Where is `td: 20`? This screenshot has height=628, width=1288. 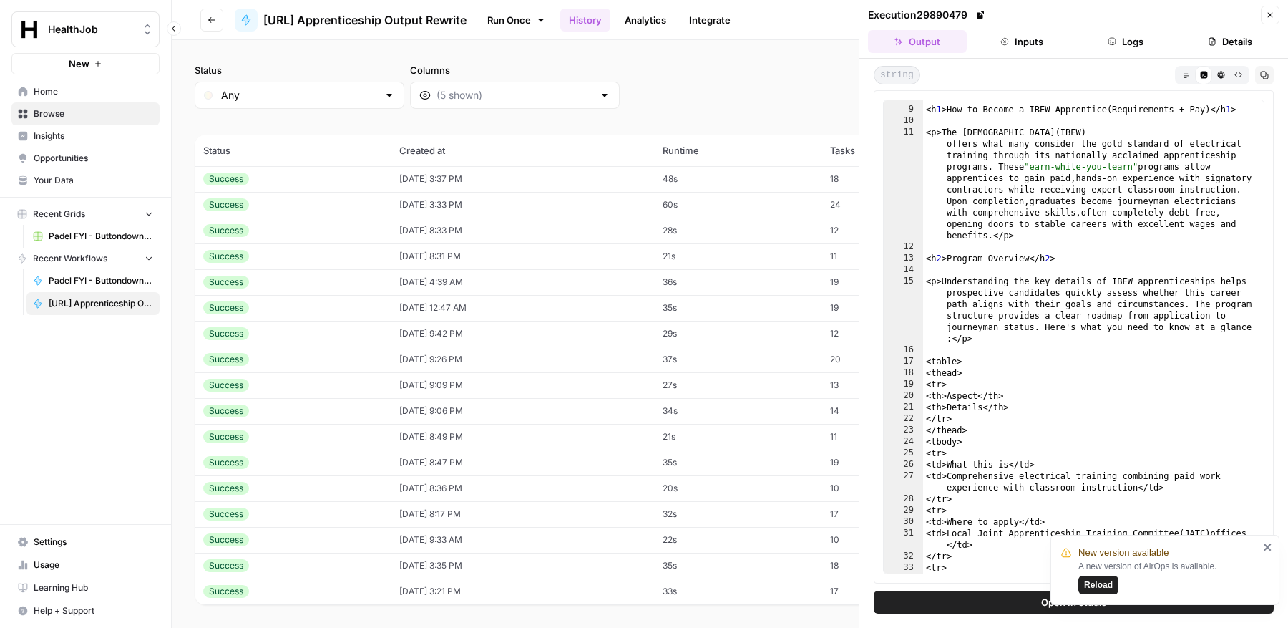
td: 20 is located at coordinates (887, 359).